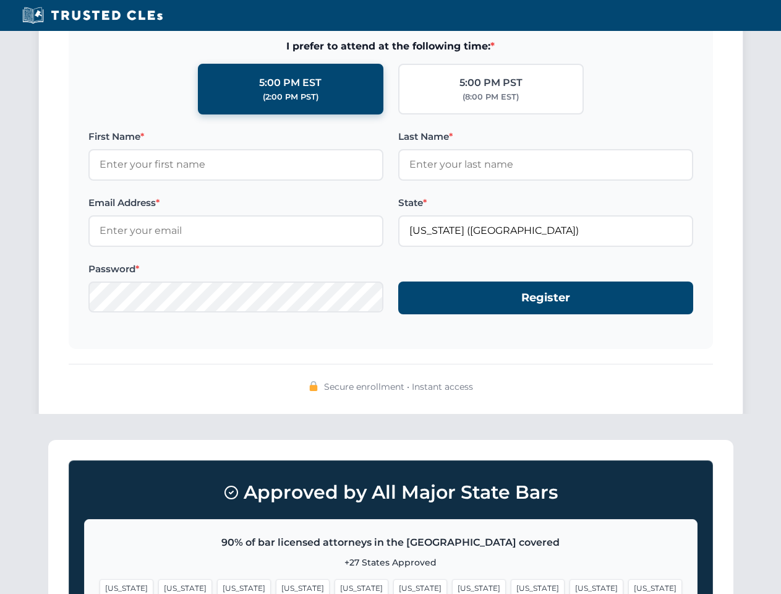 Image resolution: width=781 pixels, height=594 pixels. I want to click on input: Enter your last name, so click(546, 165).